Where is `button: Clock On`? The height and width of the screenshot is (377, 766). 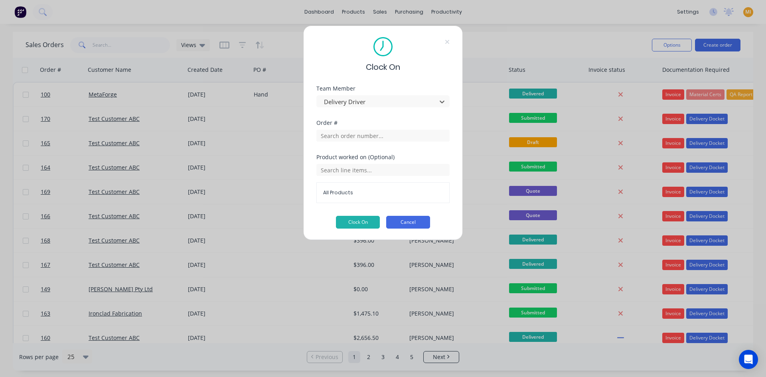
button: Clock On is located at coordinates (358, 222).